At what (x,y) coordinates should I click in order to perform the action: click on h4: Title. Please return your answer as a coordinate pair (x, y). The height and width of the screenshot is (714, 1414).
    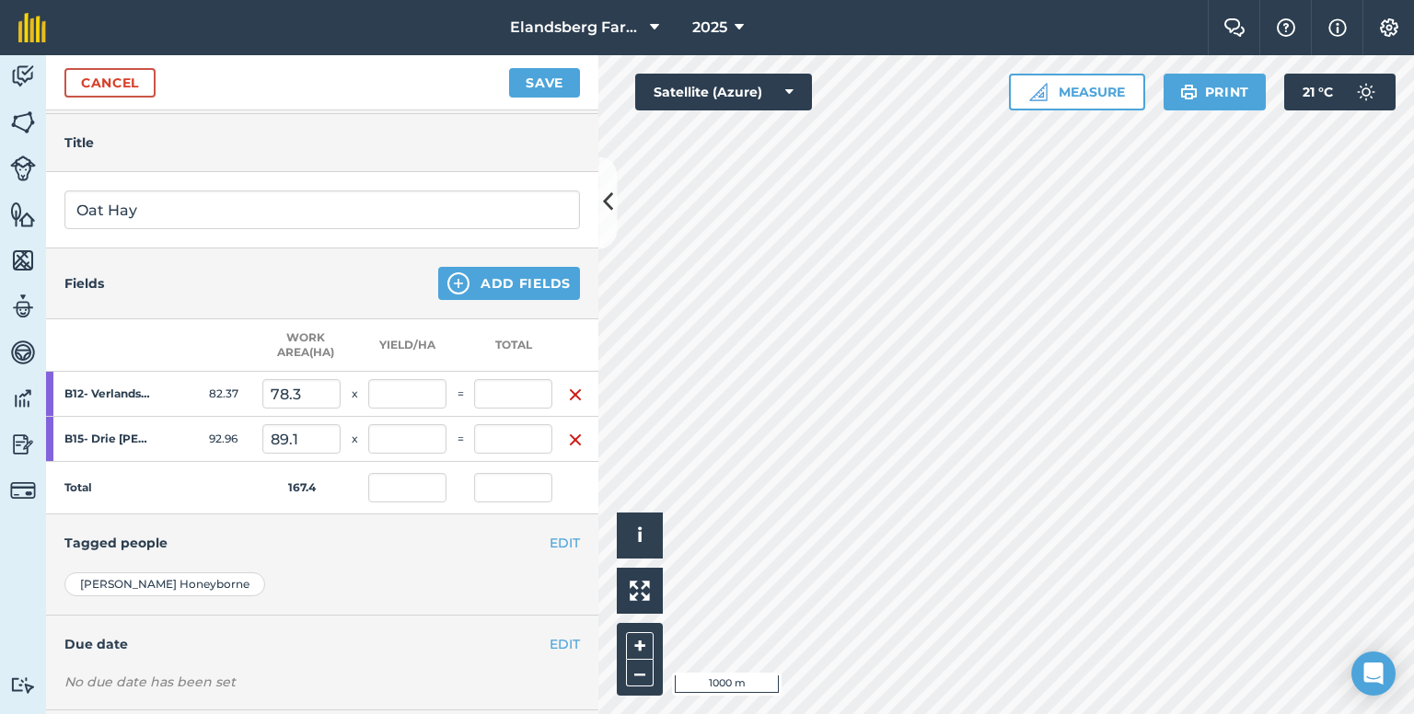
    Looking at the image, I should click on (322, 143).